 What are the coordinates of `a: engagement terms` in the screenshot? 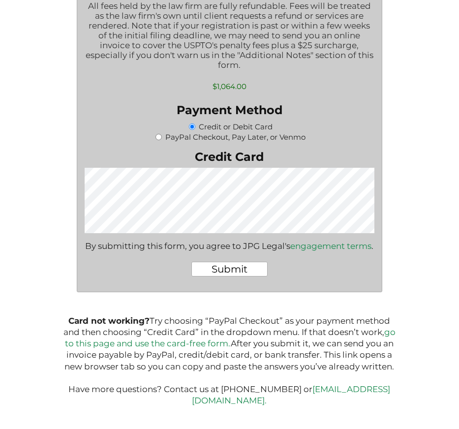 It's located at (331, 246).